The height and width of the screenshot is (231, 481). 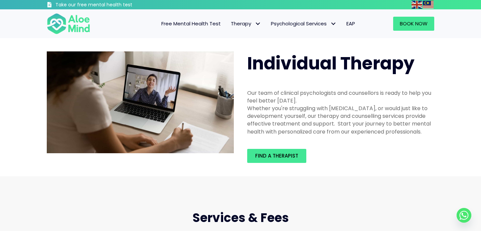 I want to click on span: EAP, so click(x=351, y=23).